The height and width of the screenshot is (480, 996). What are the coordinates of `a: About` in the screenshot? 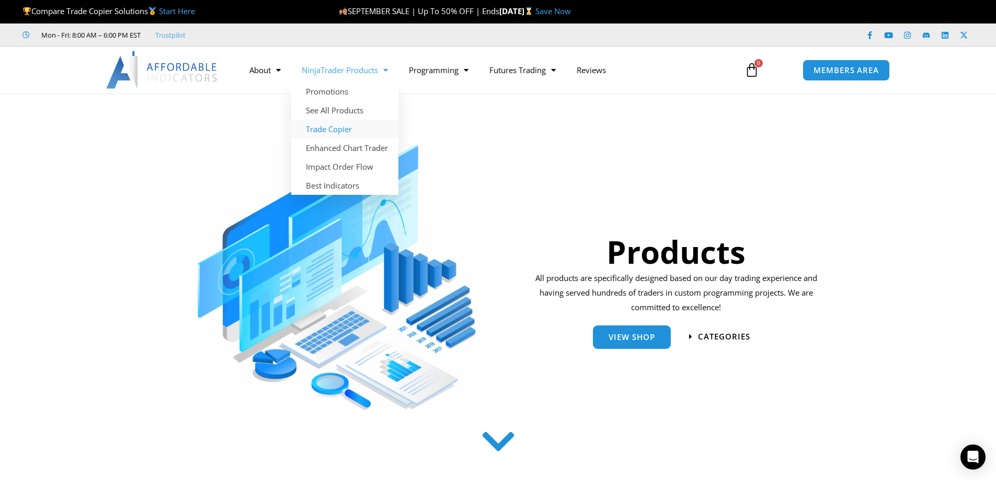 It's located at (265, 70).